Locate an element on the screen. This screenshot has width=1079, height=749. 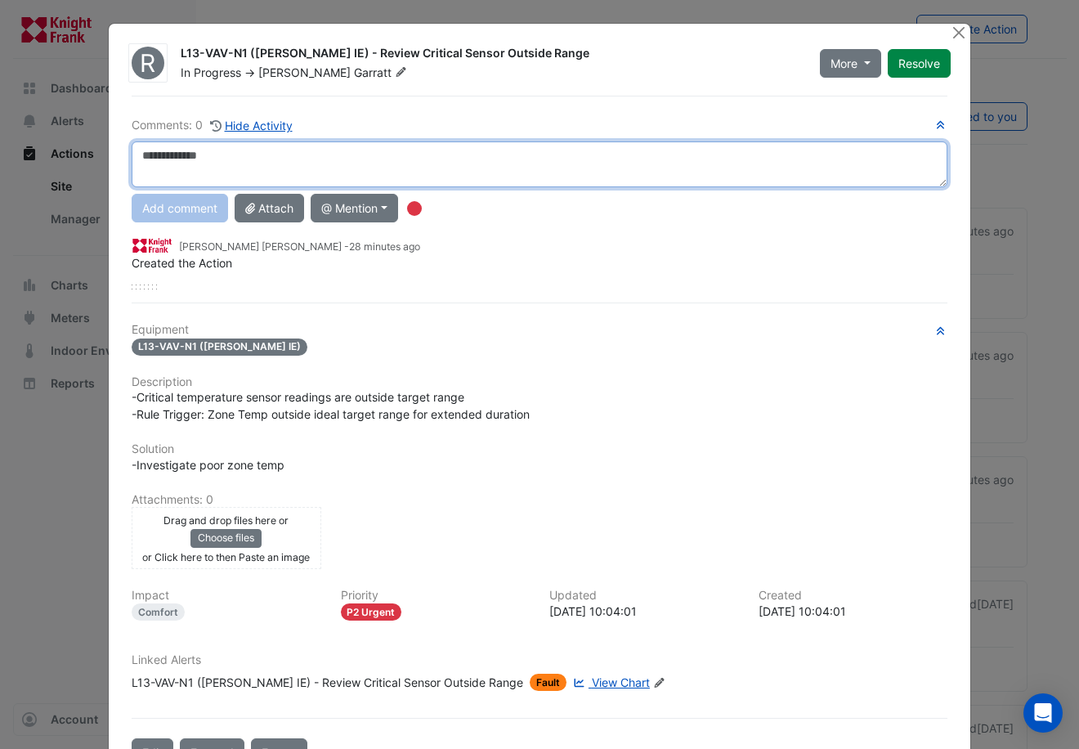
button: Resolve is located at coordinates (918, 63).